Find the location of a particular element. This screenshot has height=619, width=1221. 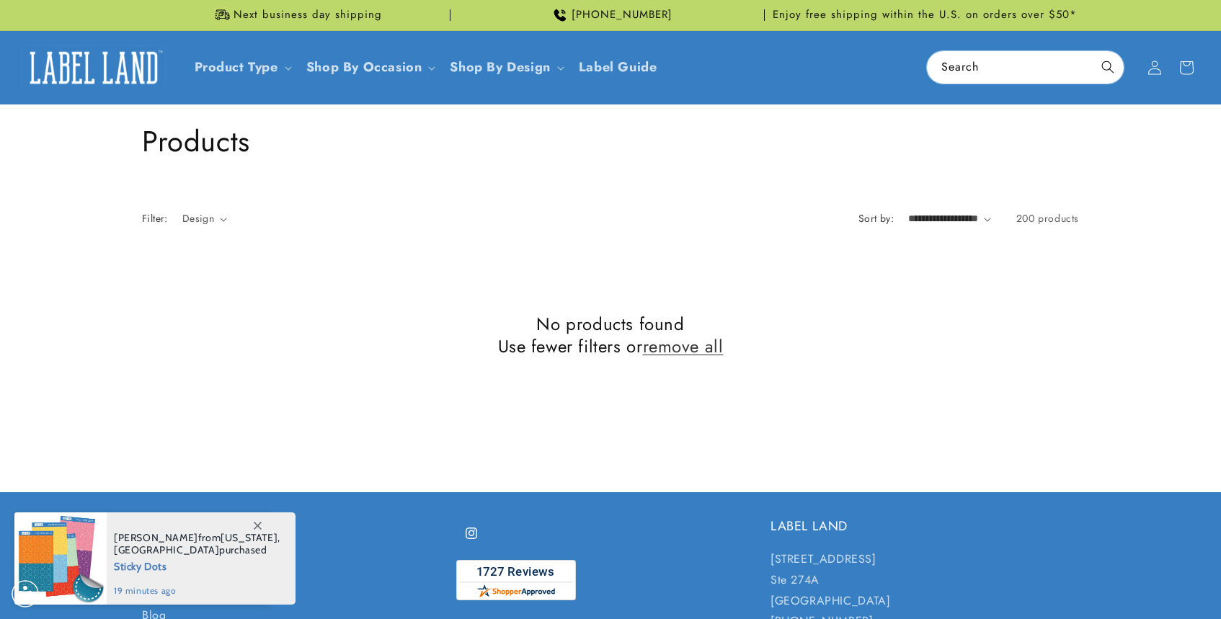

a: Product Type is located at coordinates (236, 67).